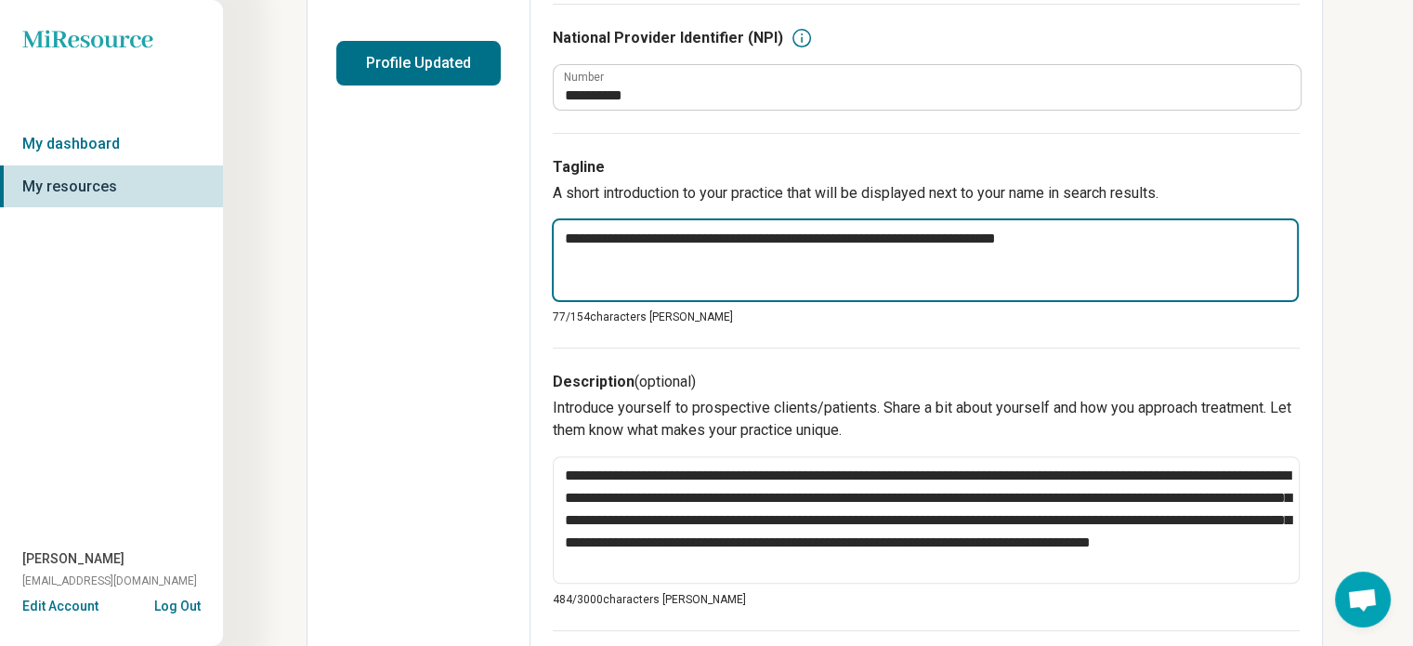 This screenshot has width=1413, height=646. I want to click on label: Number, so click(583, 77).